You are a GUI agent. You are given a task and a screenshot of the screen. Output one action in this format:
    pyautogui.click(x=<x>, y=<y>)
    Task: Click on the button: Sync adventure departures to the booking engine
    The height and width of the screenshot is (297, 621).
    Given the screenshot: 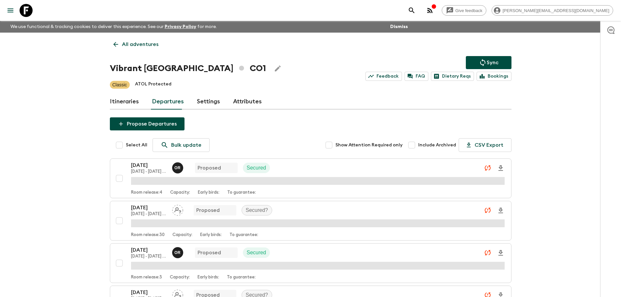 What is the action you would take?
    pyautogui.click(x=489, y=63)
    